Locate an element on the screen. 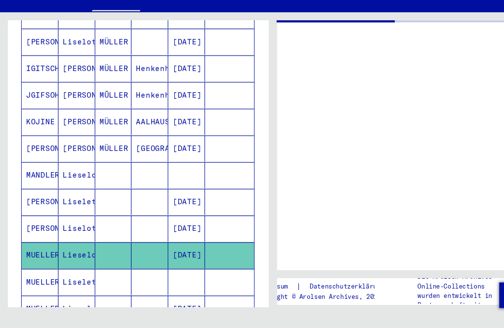 The height and width of the screenshot is (328, 504). a: Archiv erkunden is located at coordinates (167, 22).